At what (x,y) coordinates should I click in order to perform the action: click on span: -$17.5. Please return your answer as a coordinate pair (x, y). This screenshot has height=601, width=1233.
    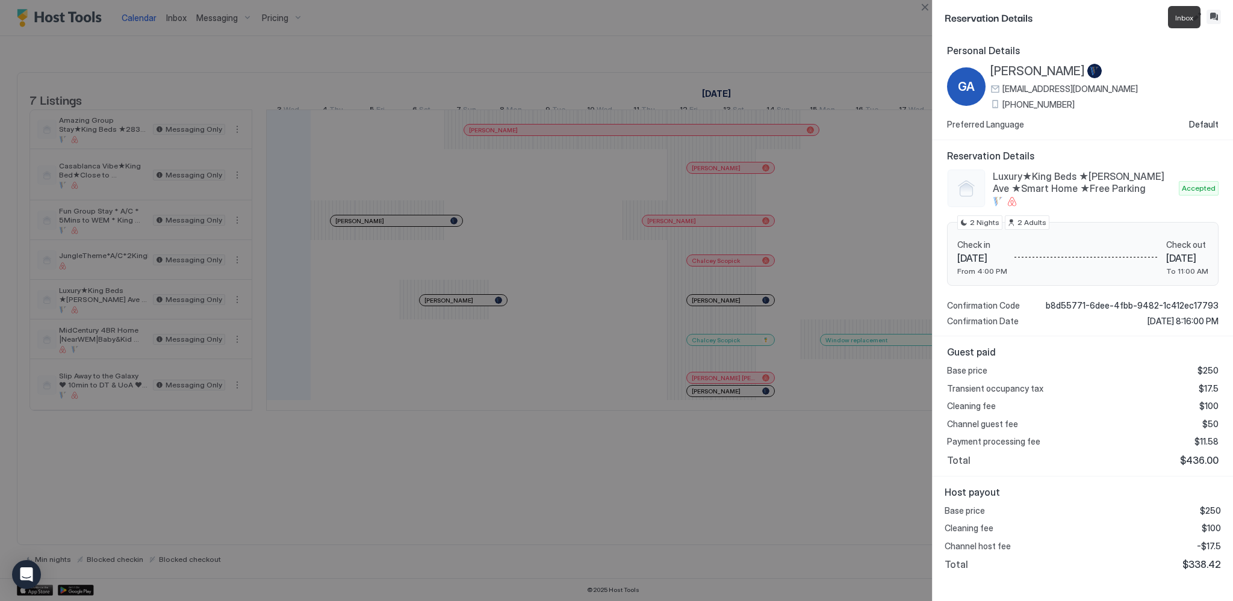
    Looking at the image, I should click on (1209, 547).